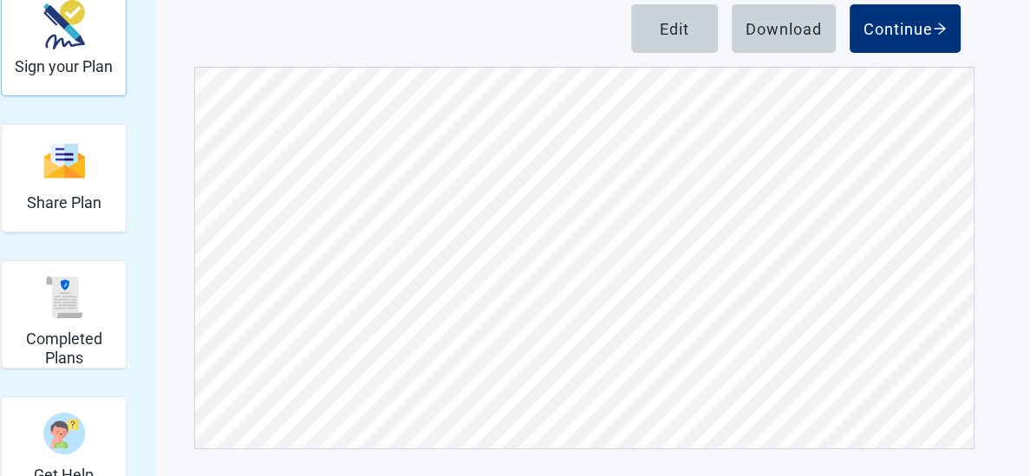 The image size is (1030, 476). Describe the element at coordinates (64, 434) in the screenshot. I see `img: person-question-x68TBcxA.svg` at that location.